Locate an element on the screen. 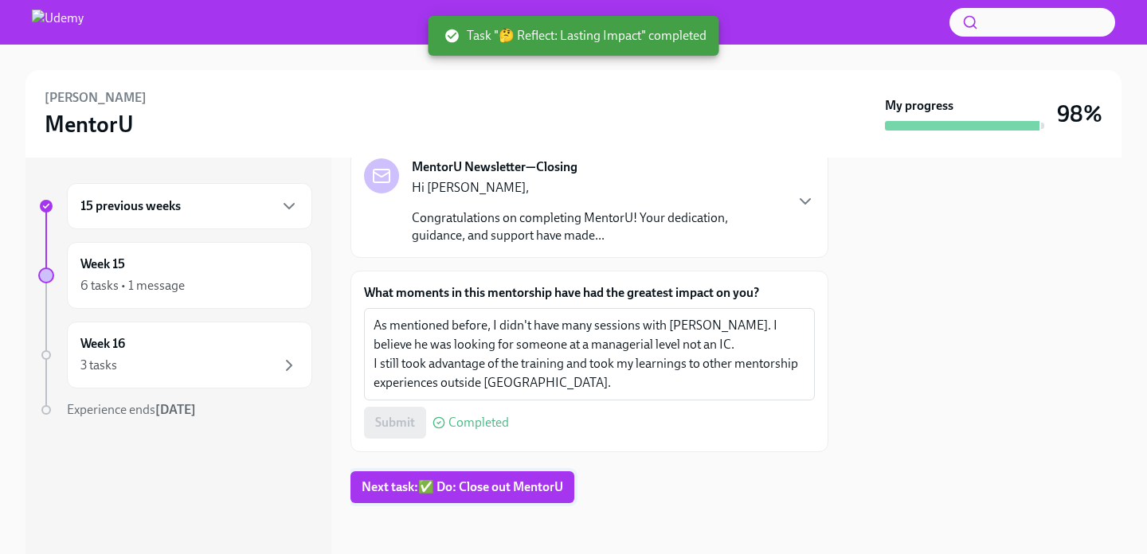 The height and width of the screenshot is (554, 1147). h3: MentorU is located at coordinates (89, 124).